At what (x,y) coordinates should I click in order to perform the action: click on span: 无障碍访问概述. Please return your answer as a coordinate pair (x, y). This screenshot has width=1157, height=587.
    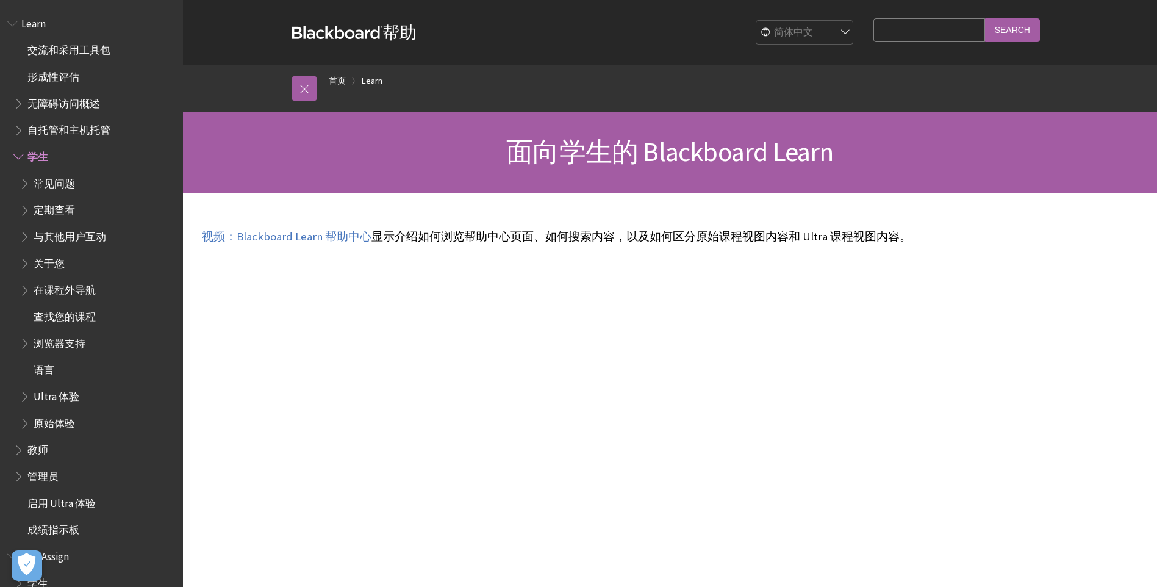
    Looking at the image, I should click on (63, 101).